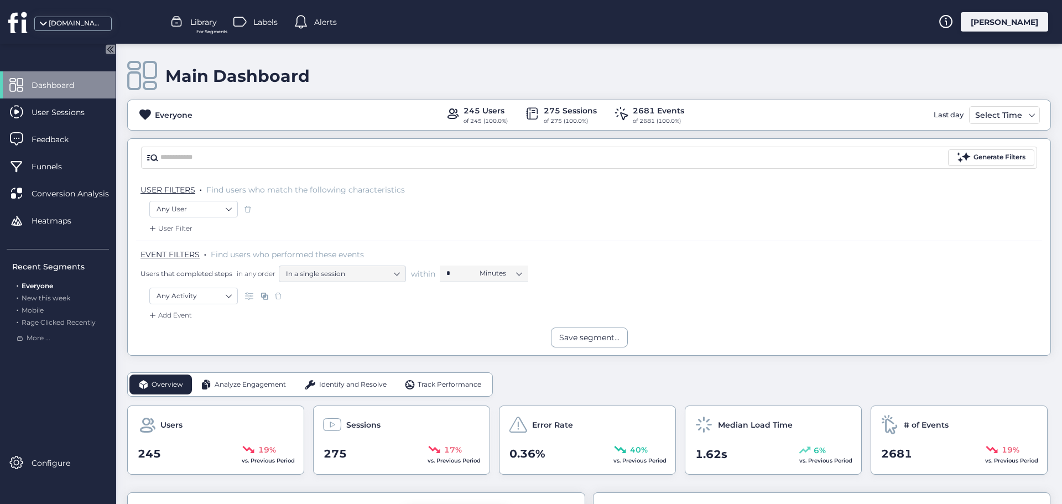  Describe the element at coordinates (305, 190) in the screenshot. I see `span: Find users who match the following characteristics` at that location.